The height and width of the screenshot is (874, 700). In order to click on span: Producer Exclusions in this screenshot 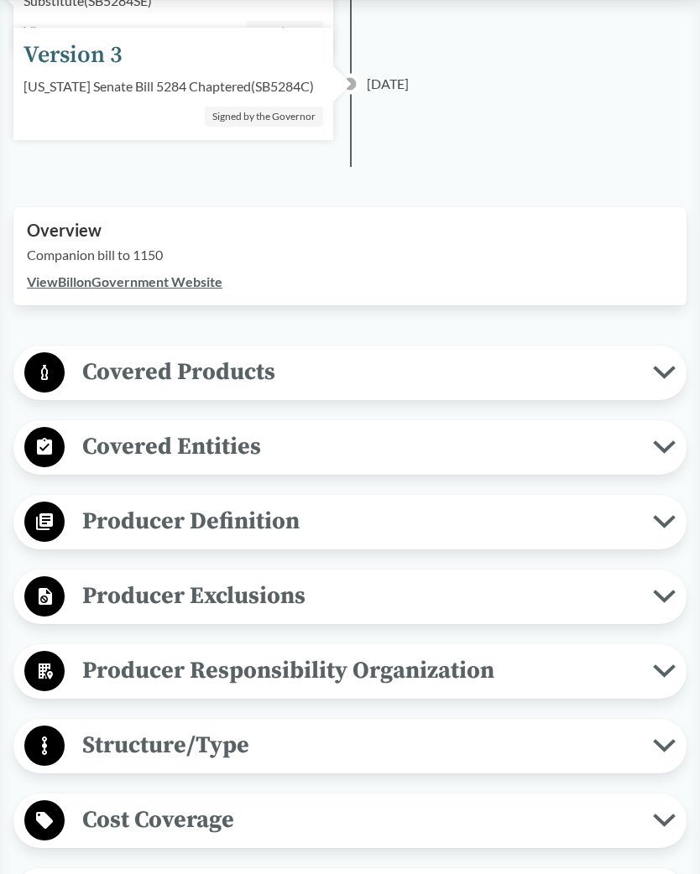, I will do `click(358, 596)`.